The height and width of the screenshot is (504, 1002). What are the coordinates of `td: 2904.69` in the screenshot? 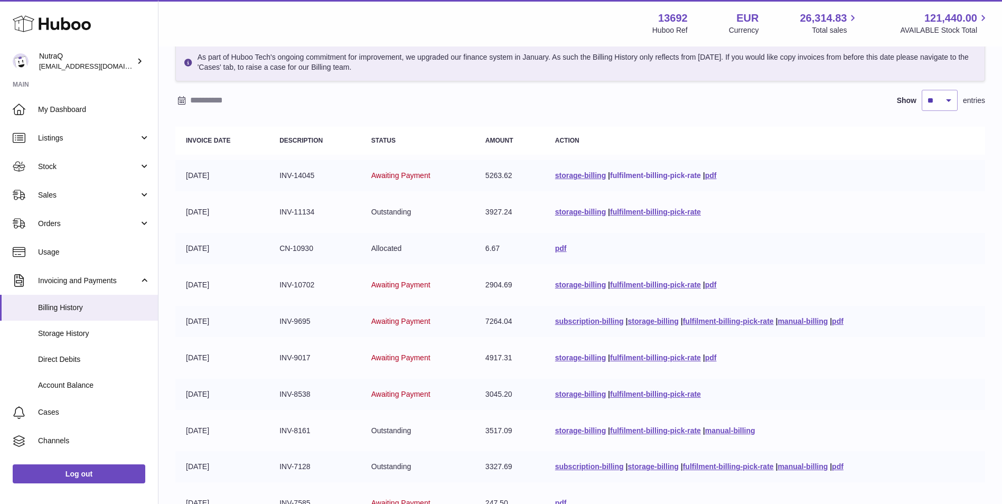 It's located at (509, 285).